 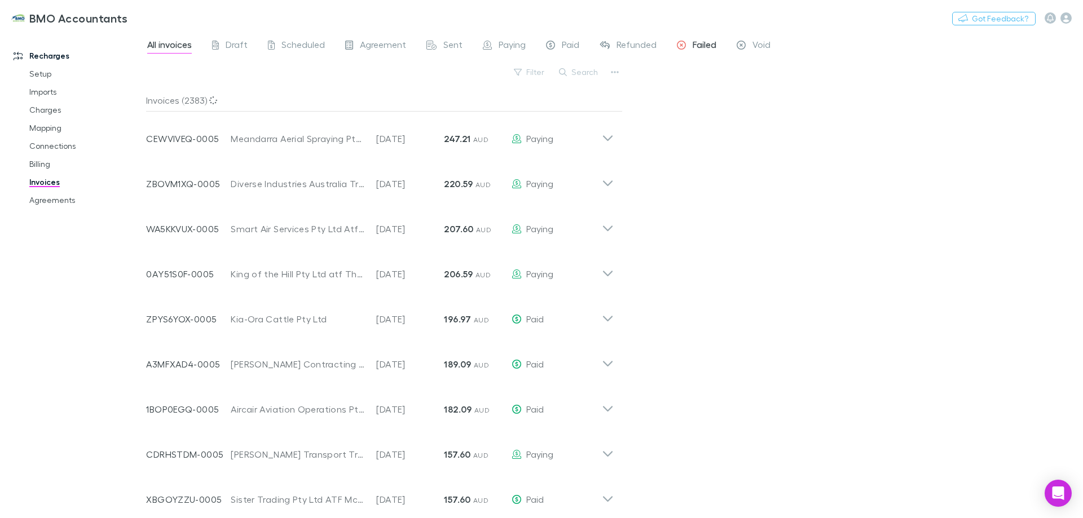 I want to click on a: BMO Accountants, so click(x=69, y=18).